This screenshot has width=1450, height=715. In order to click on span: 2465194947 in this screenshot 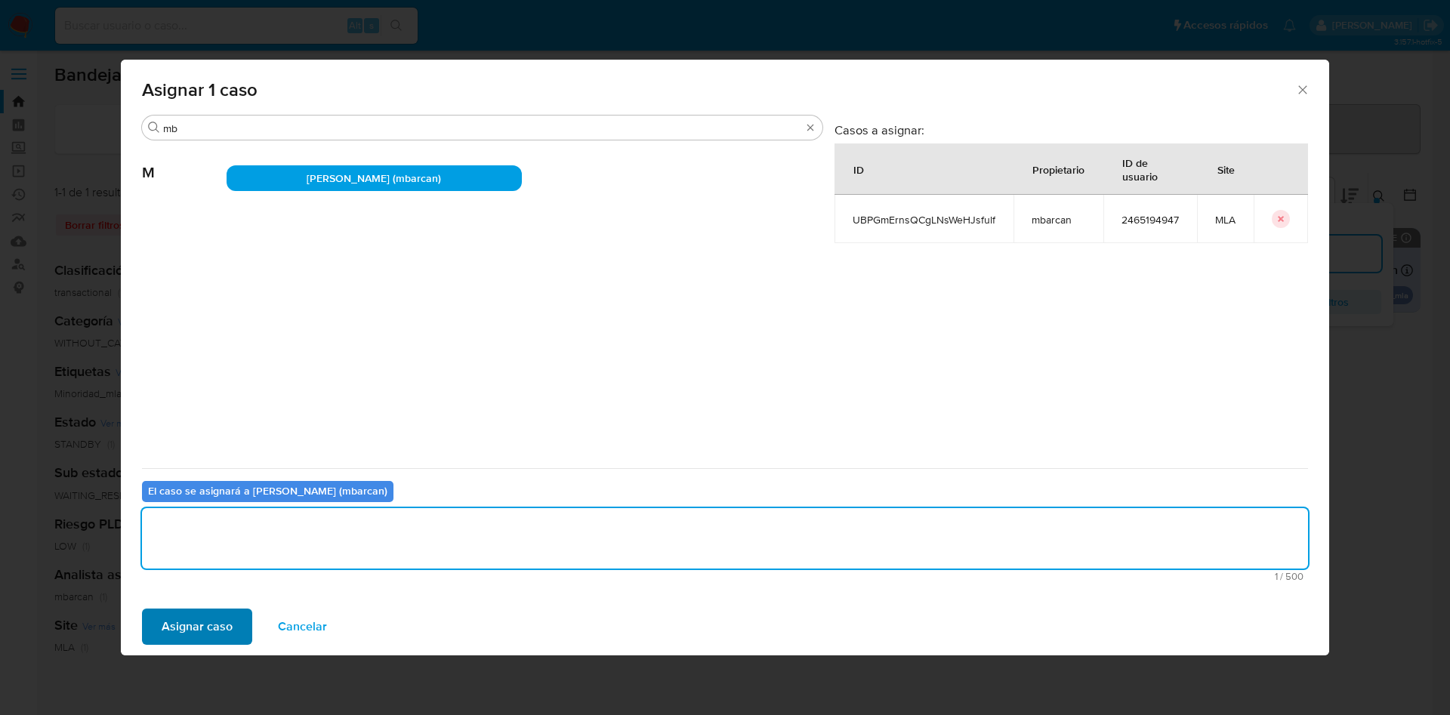, I will do `click(1150, 220)`.